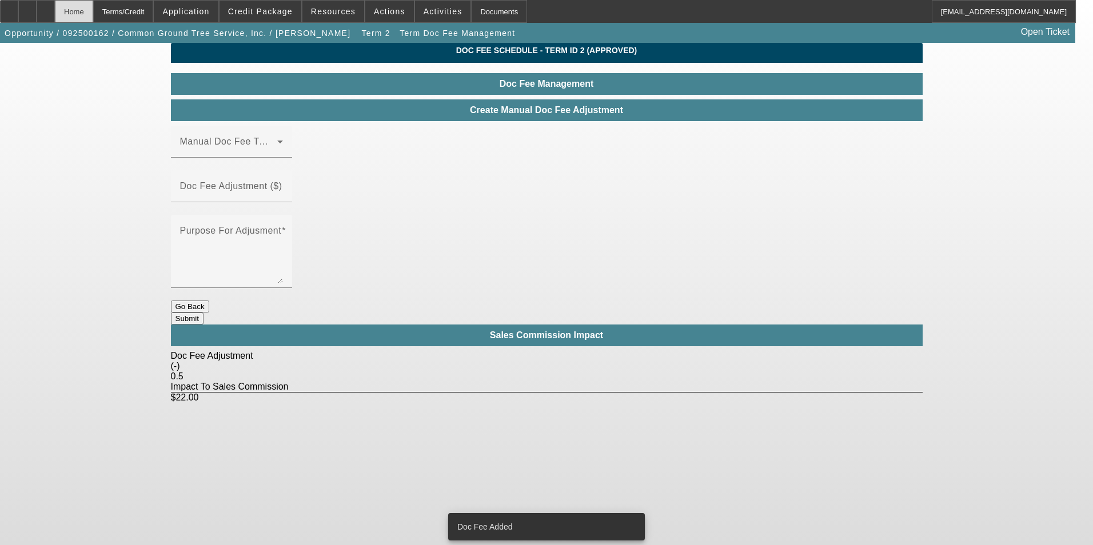  I want to click on mat-label: Doc Fee Adjustment ($), so click(231, 186).